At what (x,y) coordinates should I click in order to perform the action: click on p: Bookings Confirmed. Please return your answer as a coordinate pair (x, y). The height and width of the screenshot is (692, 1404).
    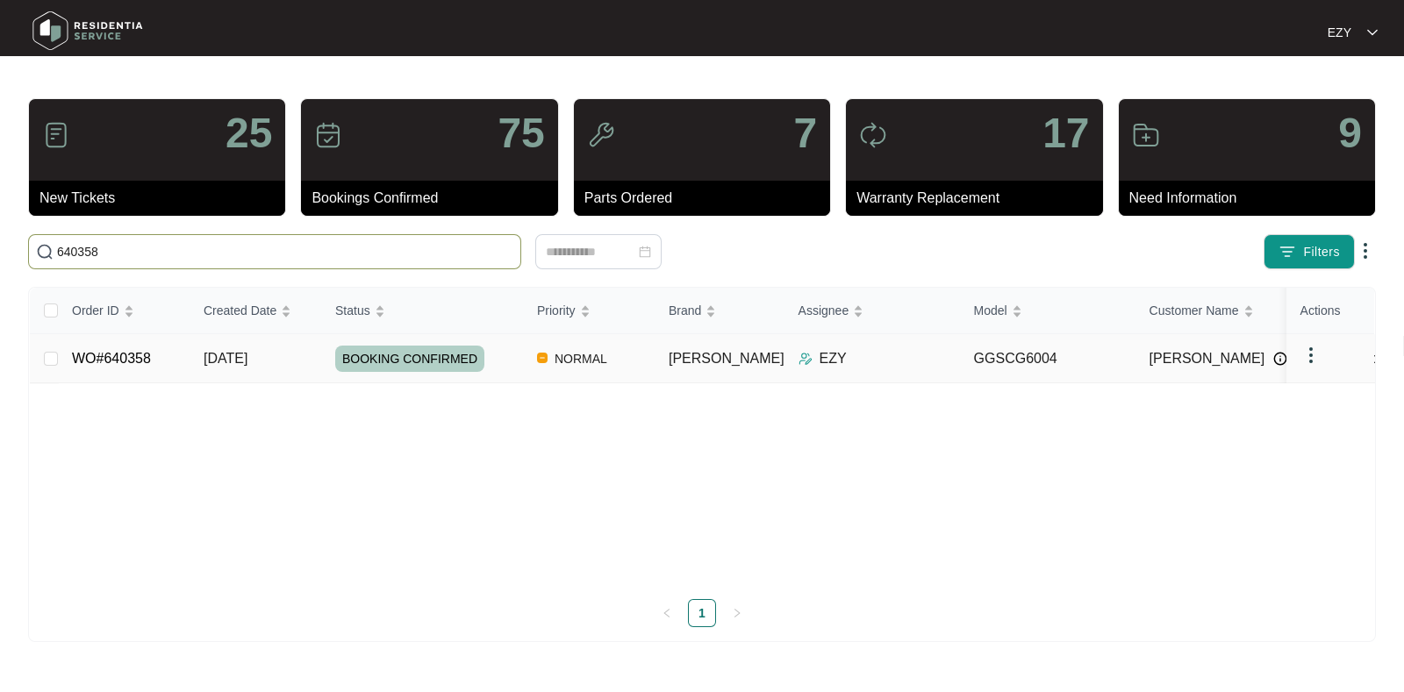
    Looking at the image, I should click on (434, 198).